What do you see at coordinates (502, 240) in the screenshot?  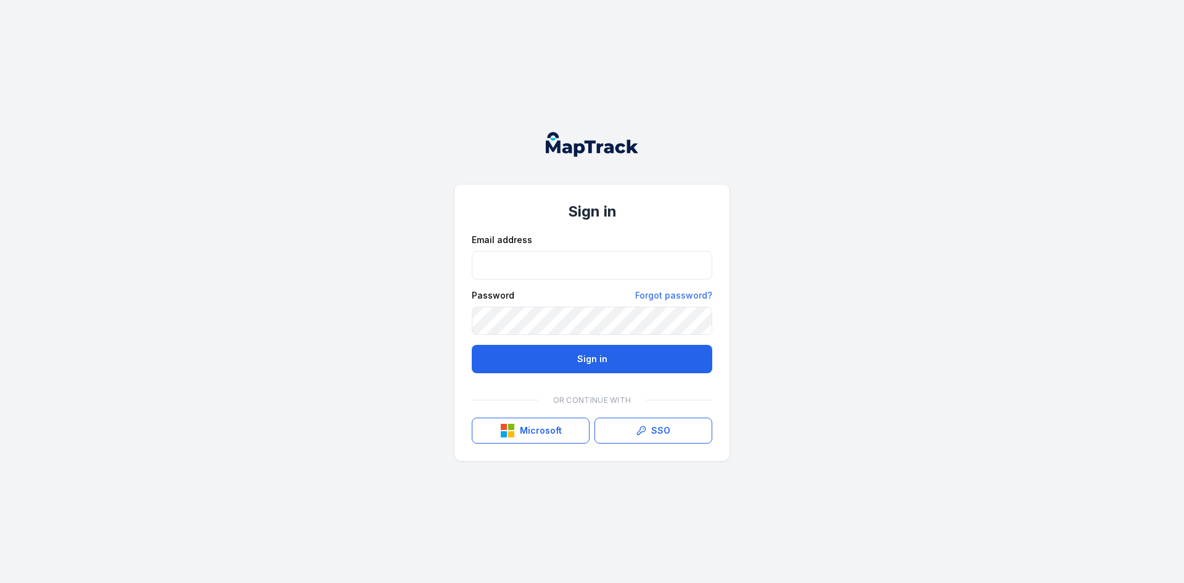 I see `label: Email address` at bounding box center [502, 240].